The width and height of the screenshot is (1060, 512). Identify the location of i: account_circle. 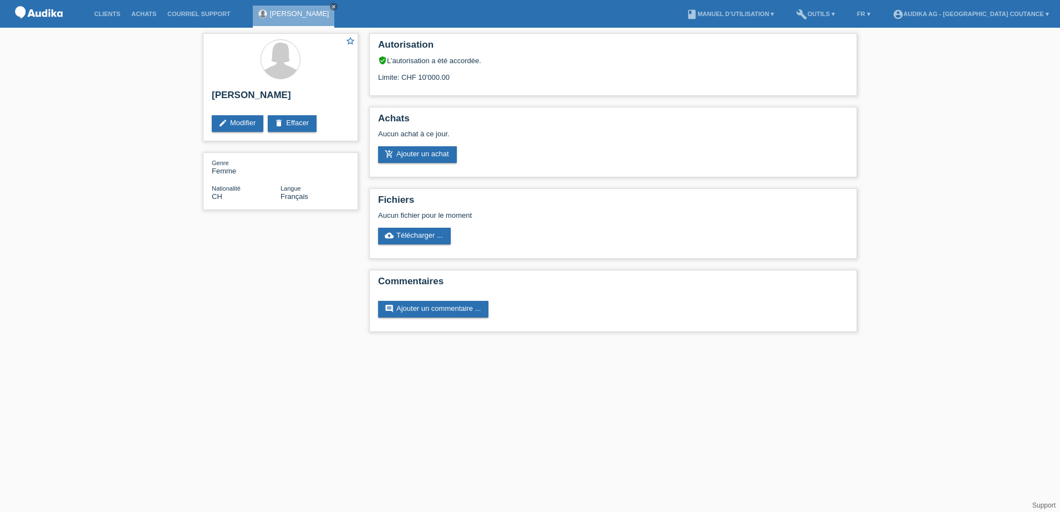
(899, 14).